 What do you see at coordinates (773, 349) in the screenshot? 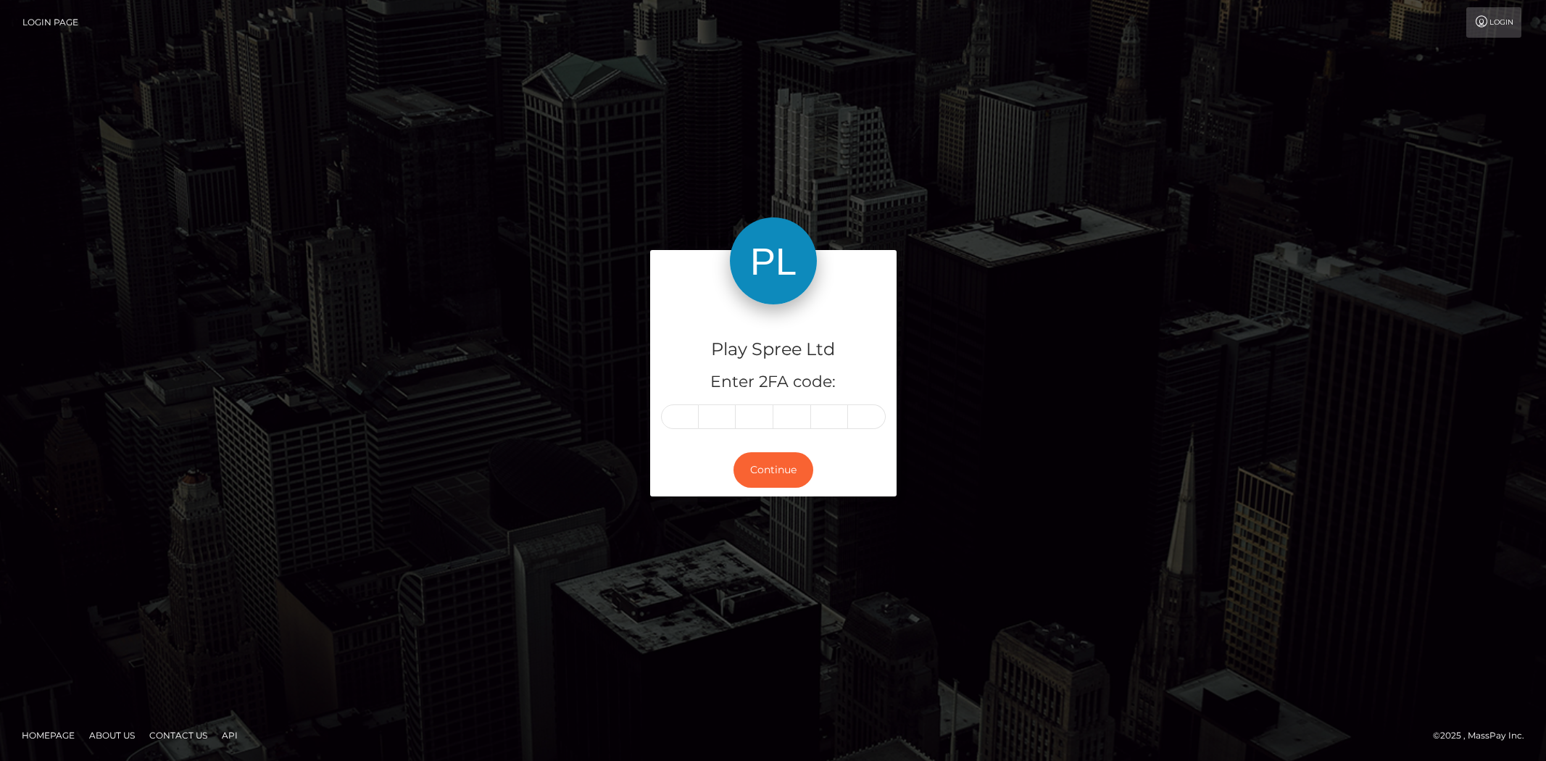
I see `h4: Play Spree Ltd` at bounding box center [773, 349].